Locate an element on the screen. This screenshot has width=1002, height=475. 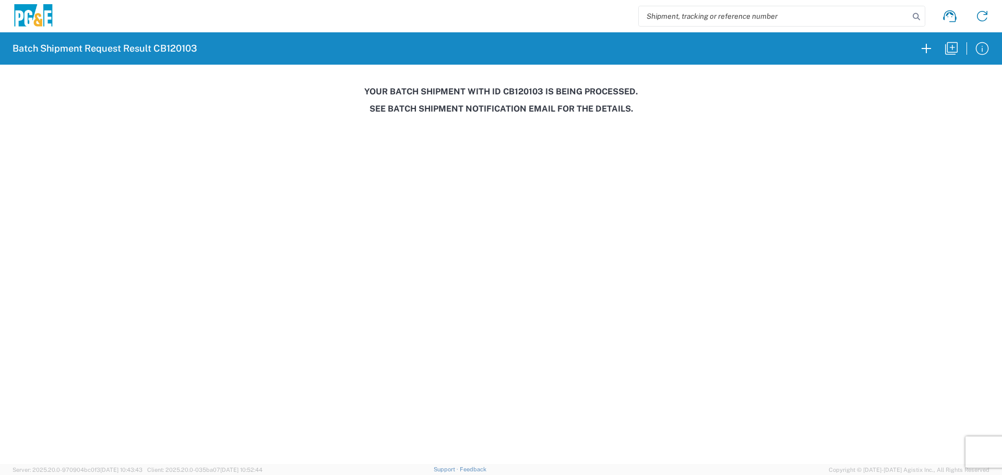
h3: Your batch shipment with id CB120103 is being processed. is located at coordinates (501, 91).